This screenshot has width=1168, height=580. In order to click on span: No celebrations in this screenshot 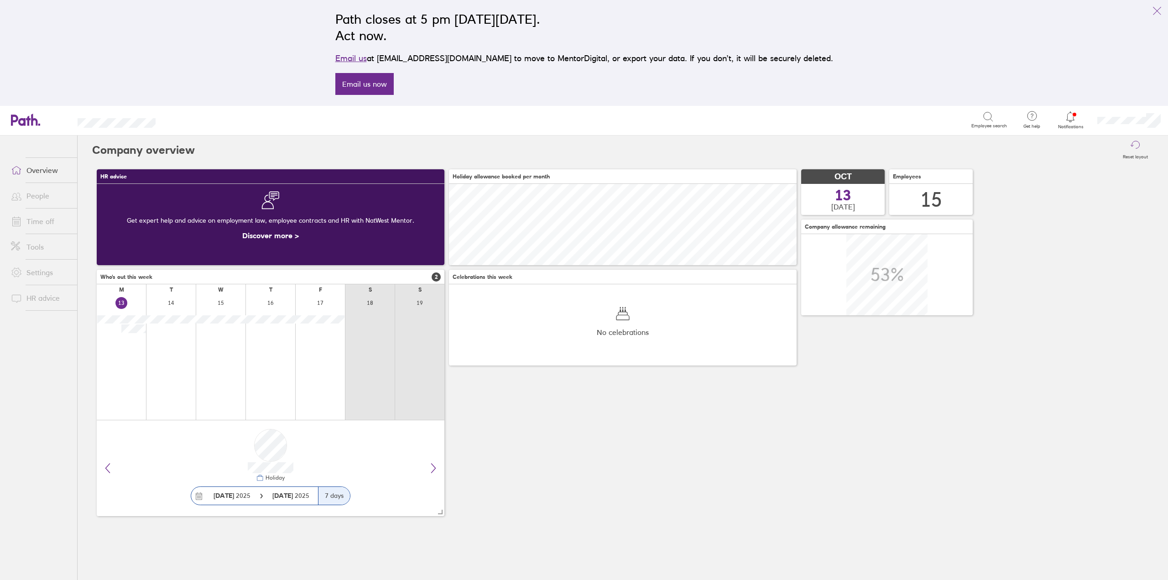, I will do `click(623, 332)`.